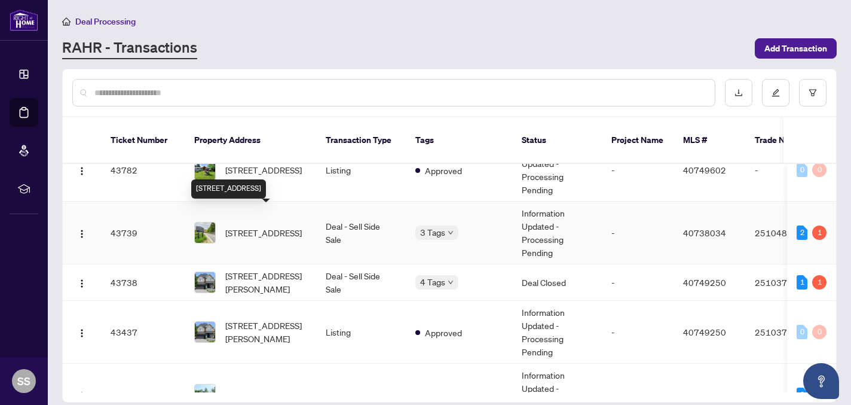  Describe the element at coordinates (710, 140) in the screenshot. I see `th: MLS #` at that location.